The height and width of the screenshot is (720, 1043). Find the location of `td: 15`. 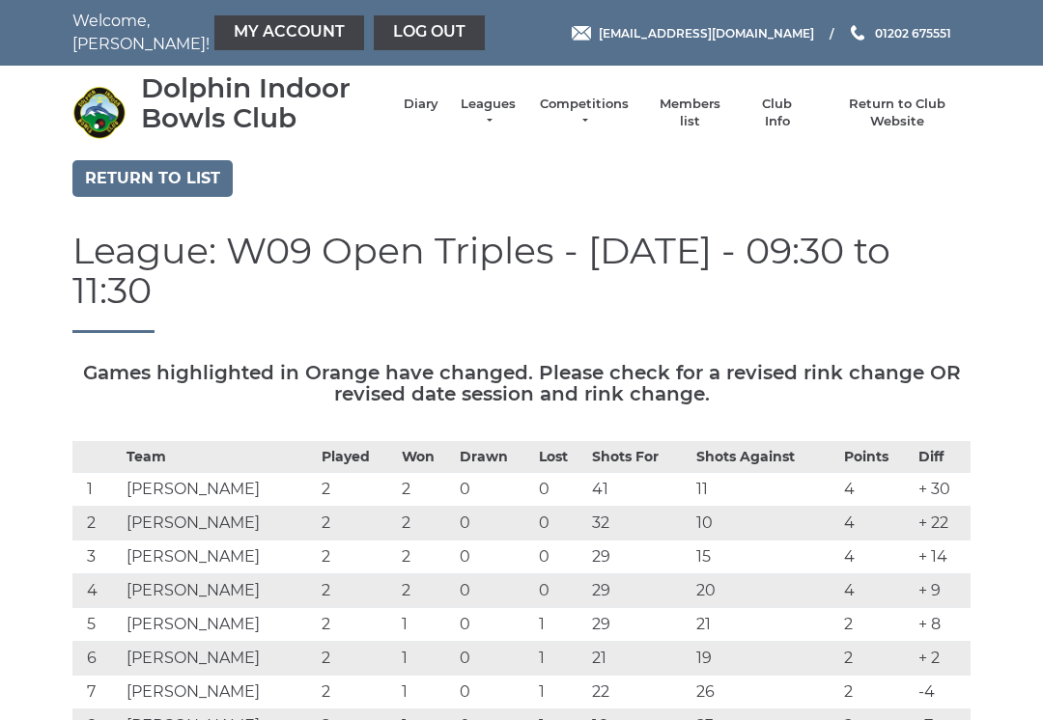

td: 15 is located at coordinates (765, 557).